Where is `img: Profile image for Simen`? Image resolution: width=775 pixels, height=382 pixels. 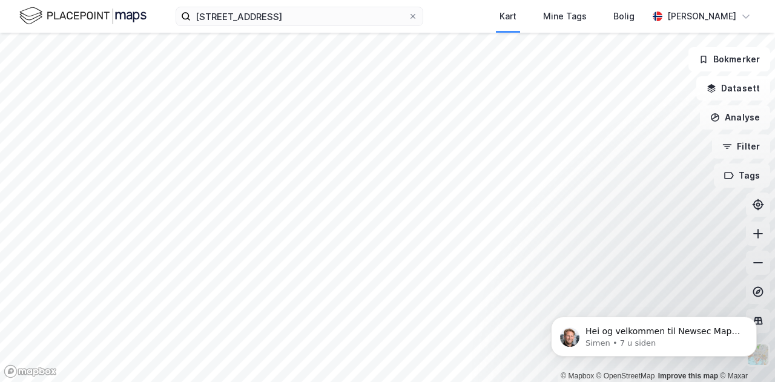
img: Profile image for Simen is located at coordinates (37, 46).